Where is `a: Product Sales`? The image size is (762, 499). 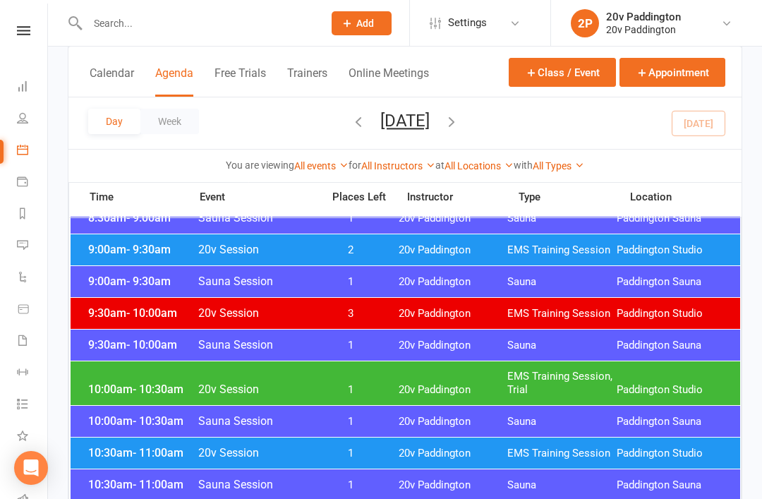
a: Product Sales is located at coordinates (32, 310).